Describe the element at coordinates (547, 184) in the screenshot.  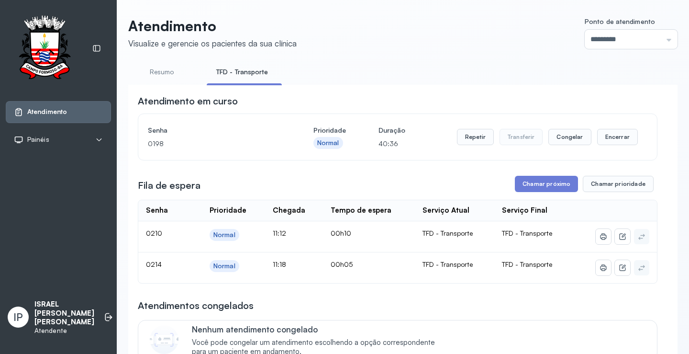
I see `button: Chamar próximo` at that location.